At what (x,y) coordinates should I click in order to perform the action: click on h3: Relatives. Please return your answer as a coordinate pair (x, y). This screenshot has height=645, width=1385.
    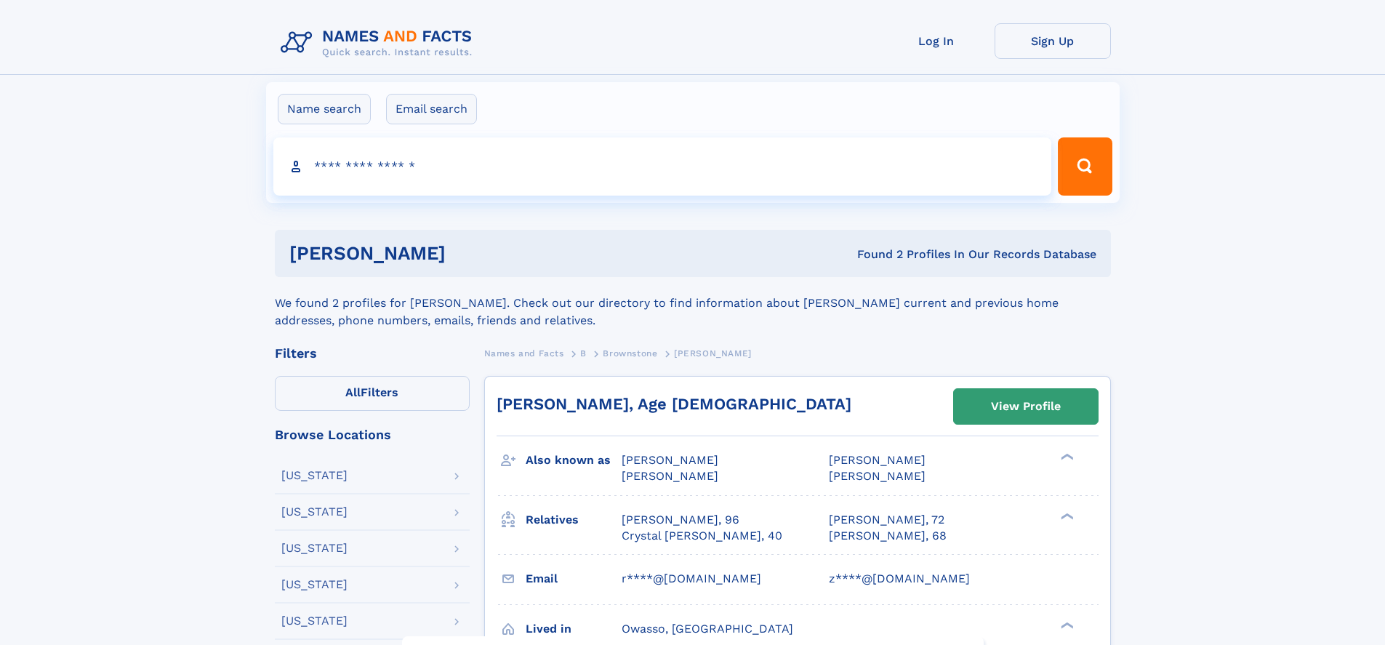
    Looking at the image, I should click on (574, 520).